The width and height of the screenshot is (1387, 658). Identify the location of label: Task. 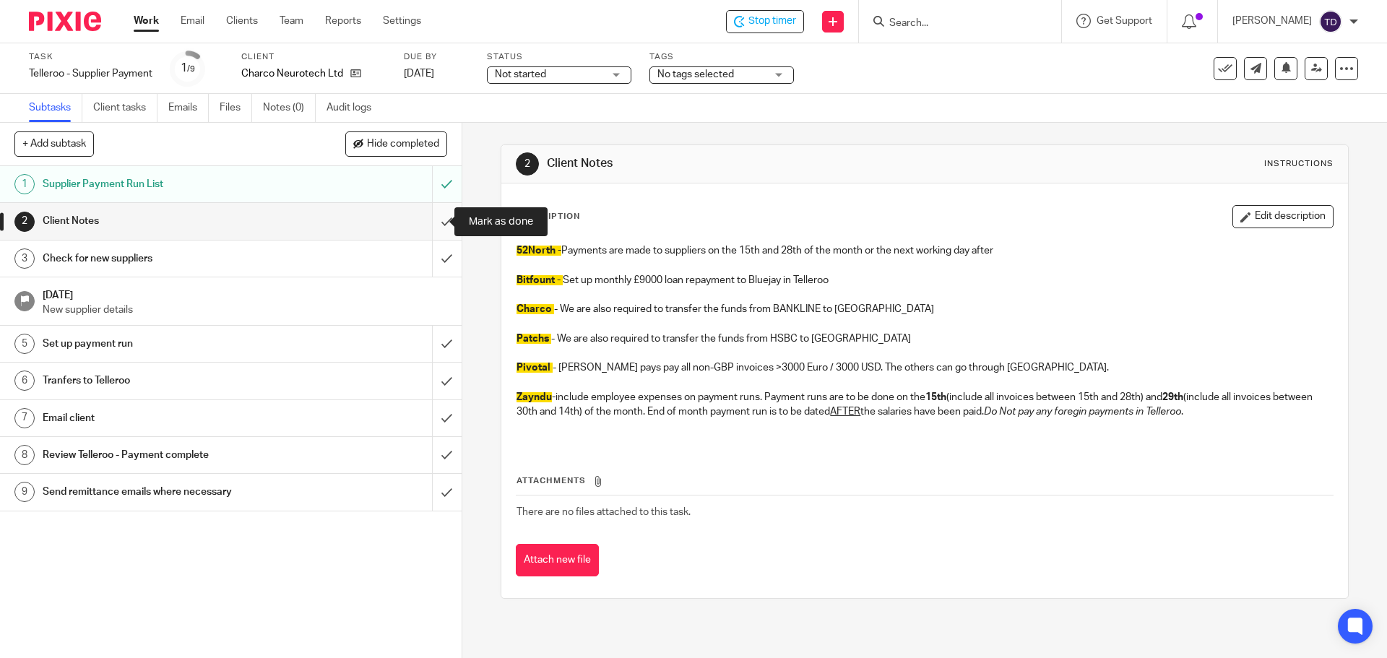
(90, 57).